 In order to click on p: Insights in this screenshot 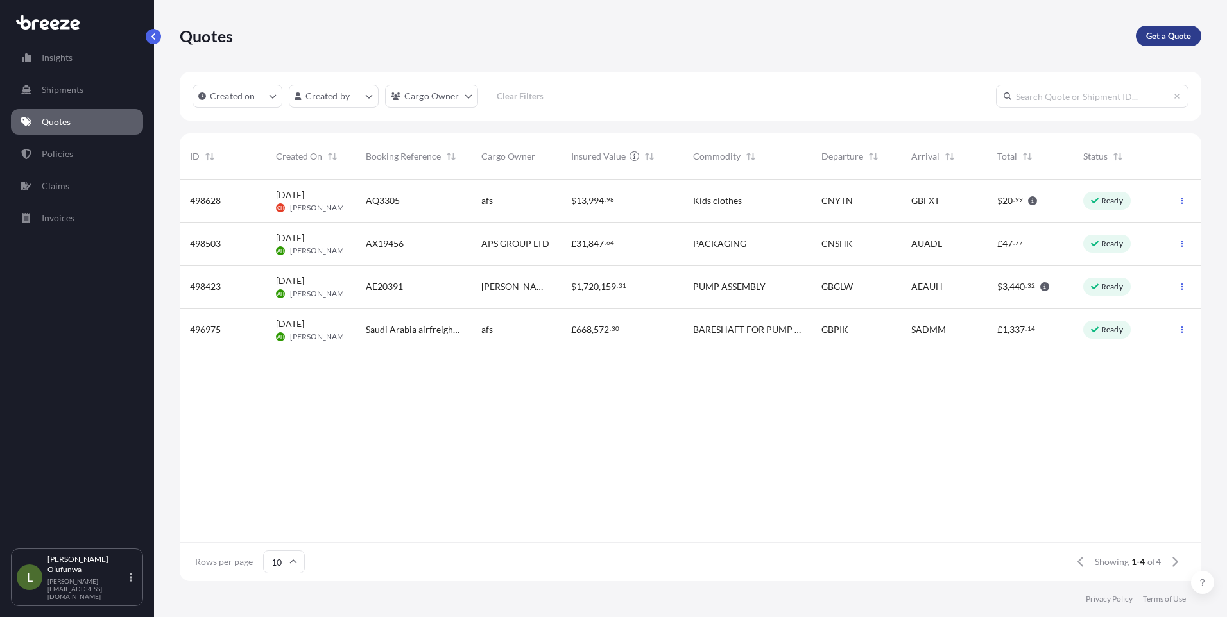, I will do `click(57, 58)`.